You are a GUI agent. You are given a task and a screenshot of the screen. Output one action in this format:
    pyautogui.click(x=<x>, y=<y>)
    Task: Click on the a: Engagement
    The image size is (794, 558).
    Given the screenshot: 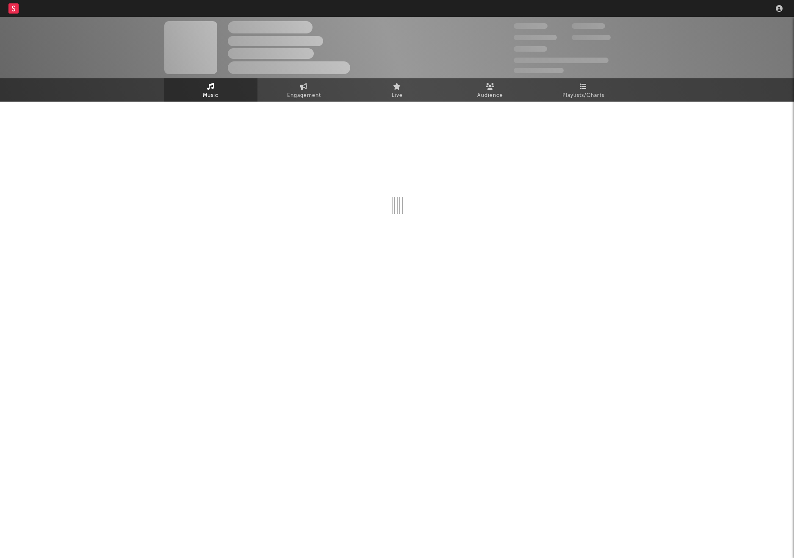 What is the action you would take?
    pyautogui.click(x=304, y=90)
    